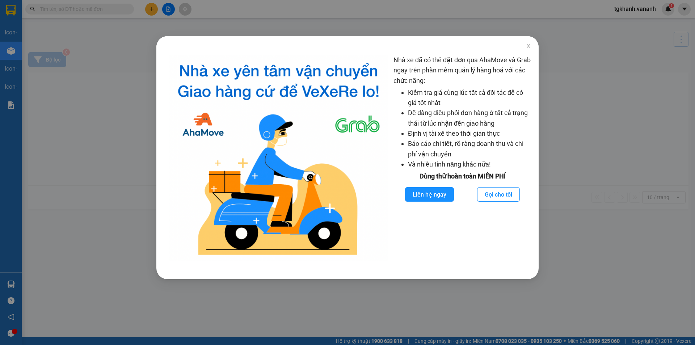 This screenshot has width=695, height=345. What do you see at coordinates (470, 134) in the screenshot?
I see `li: Định vị tài xế theo thời gian thực` at bounding box center [470, 134].